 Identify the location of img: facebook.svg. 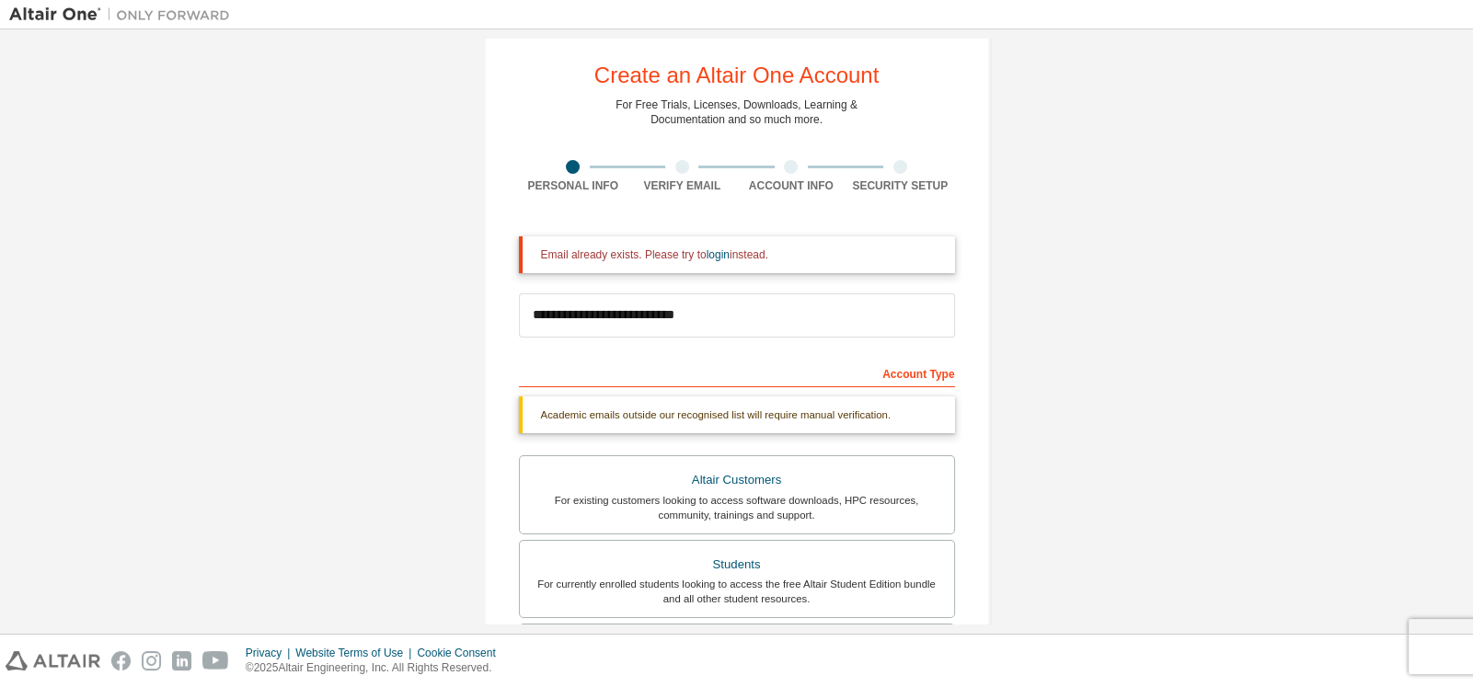
(121, 660).